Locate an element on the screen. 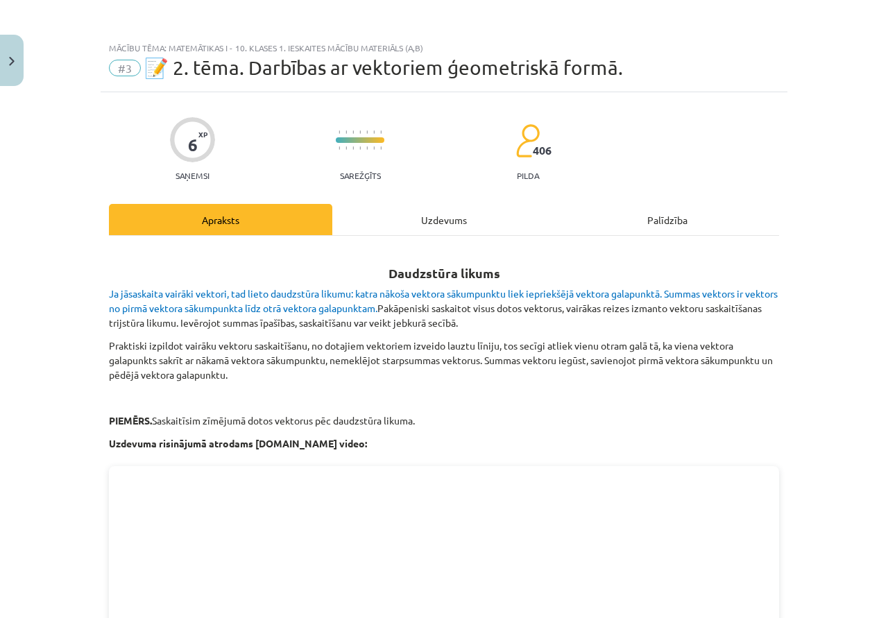 This screenshot has width=888, height=618. p: pilda is located at coordinates (528, 176).